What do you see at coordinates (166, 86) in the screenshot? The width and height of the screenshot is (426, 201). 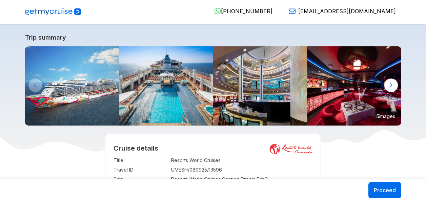 I see `img: Main-Pool-800x533.jpg` at bounding box center [166, 86].